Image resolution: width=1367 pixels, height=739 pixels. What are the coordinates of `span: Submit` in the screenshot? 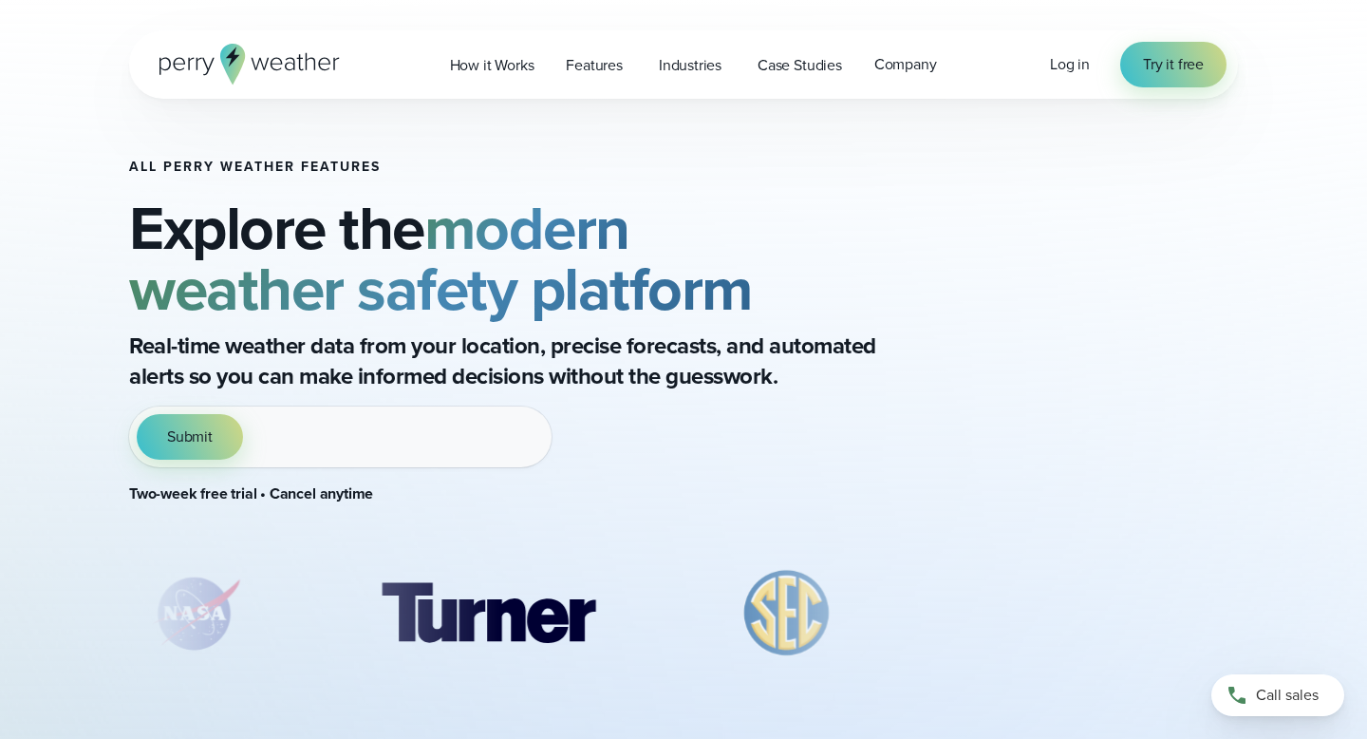 It's located at (190, 437).